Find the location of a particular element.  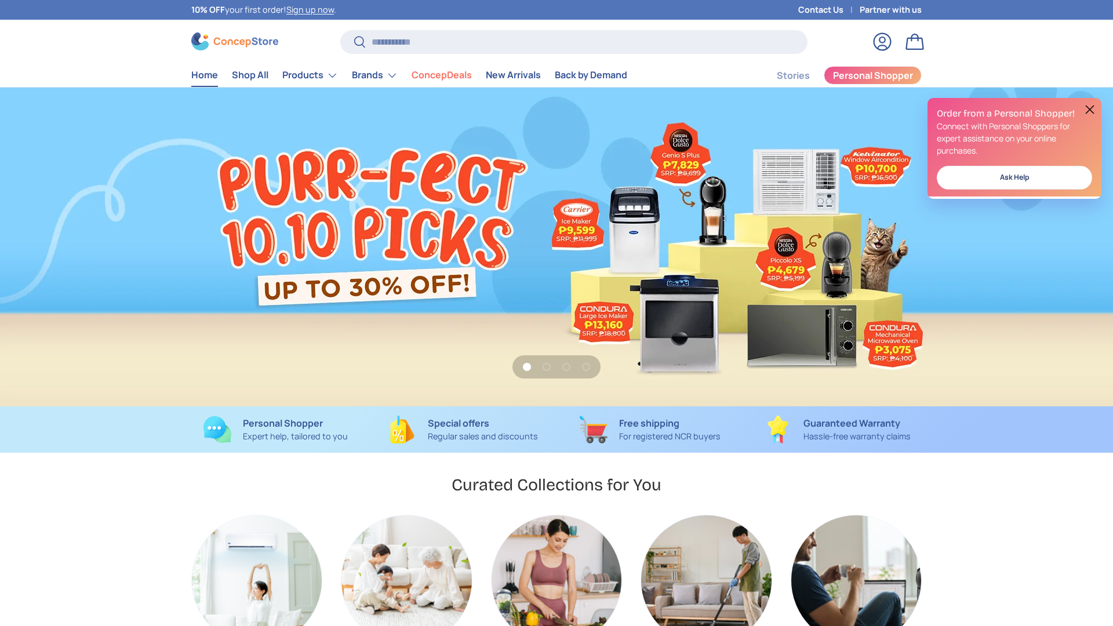

a: Guaranteed Warranty Hassle-free warranty claims is located at coordinates (837, 429).